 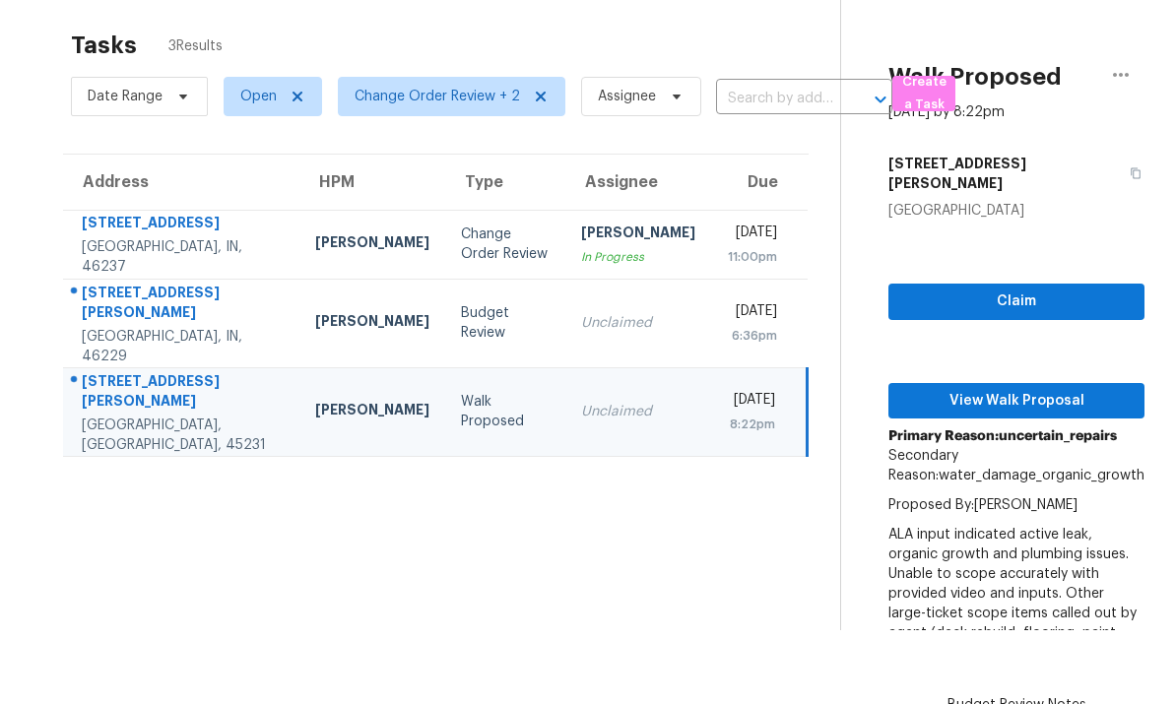 What do you see at coordinates (638, 257) in the screenshot?
I see `div: In Progress` at bounding box center [638, 257].